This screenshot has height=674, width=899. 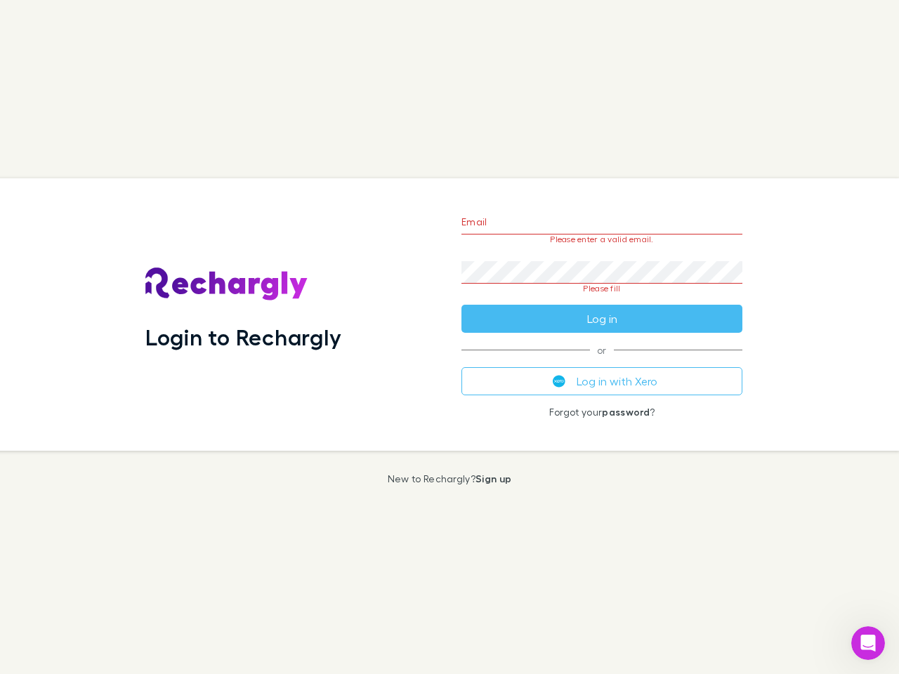 What do you see at coordinates (243, 337) in the screenshot?
I see `h1: Login to Rechargly` at bounding box center [243, 337].